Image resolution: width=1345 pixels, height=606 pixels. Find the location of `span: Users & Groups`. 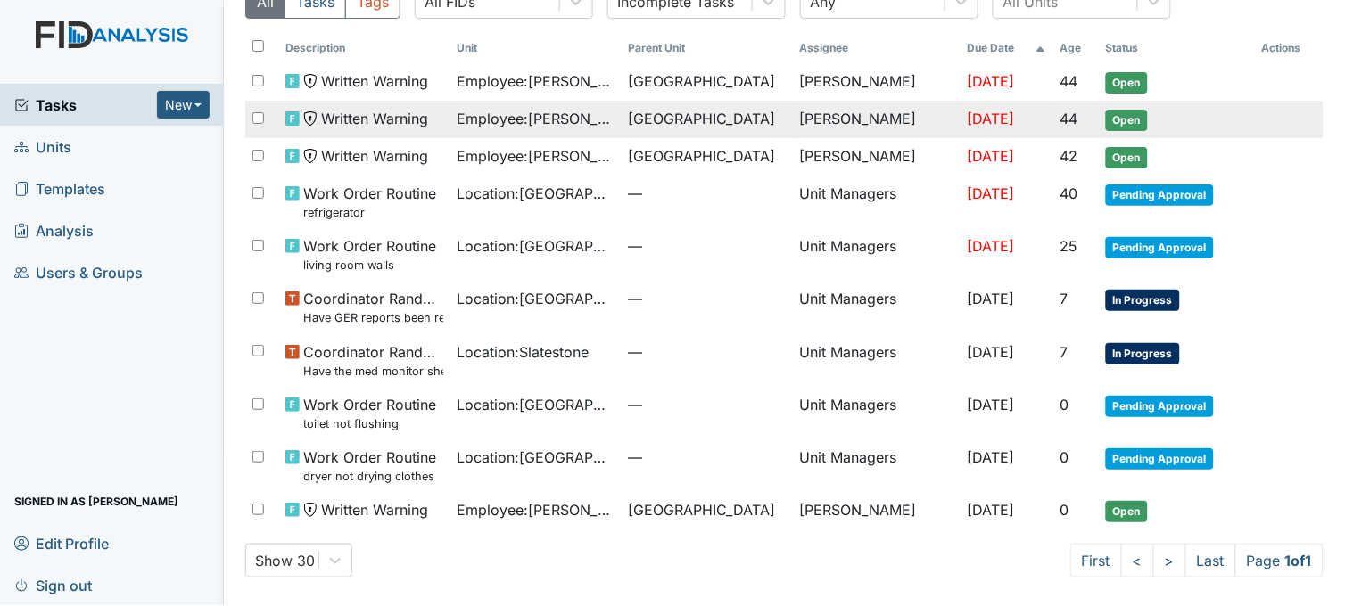

span: Users & Groups is located at coordinates (78, 272).